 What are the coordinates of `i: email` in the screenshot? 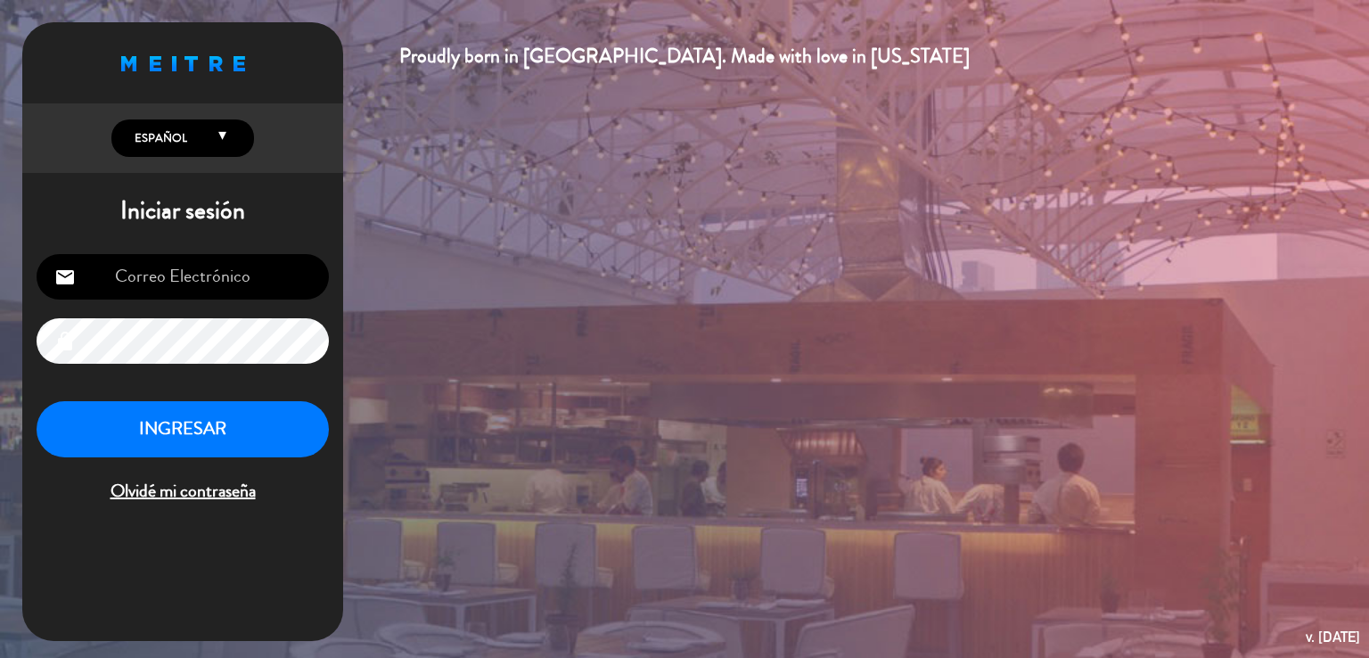 It's located at (65, 277).